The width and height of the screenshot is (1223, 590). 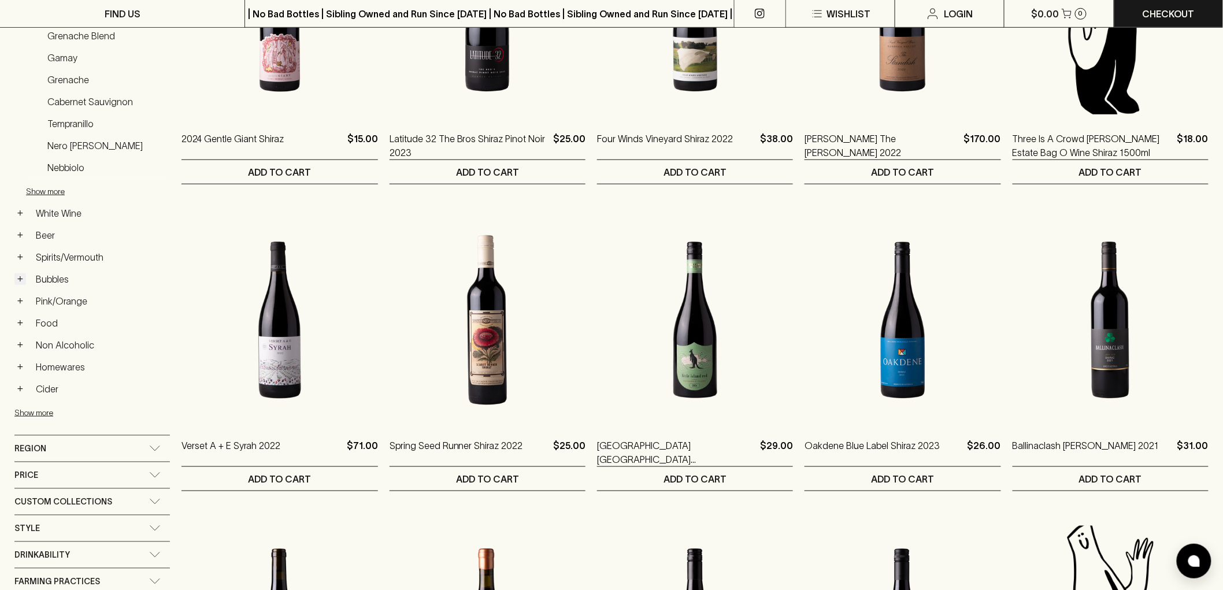 What do you see at coordinates (42, 555) in the screenshot?
I see `span: Drinkability` at bounding box center [42, 555].